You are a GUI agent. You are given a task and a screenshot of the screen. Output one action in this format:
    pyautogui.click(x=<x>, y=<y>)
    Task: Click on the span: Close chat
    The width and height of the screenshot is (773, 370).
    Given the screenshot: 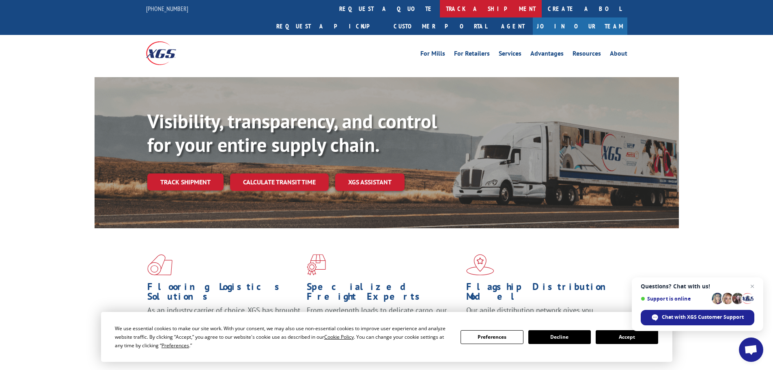 What is the action you would take?
    pyautogui.click(x=753, y=286)
    